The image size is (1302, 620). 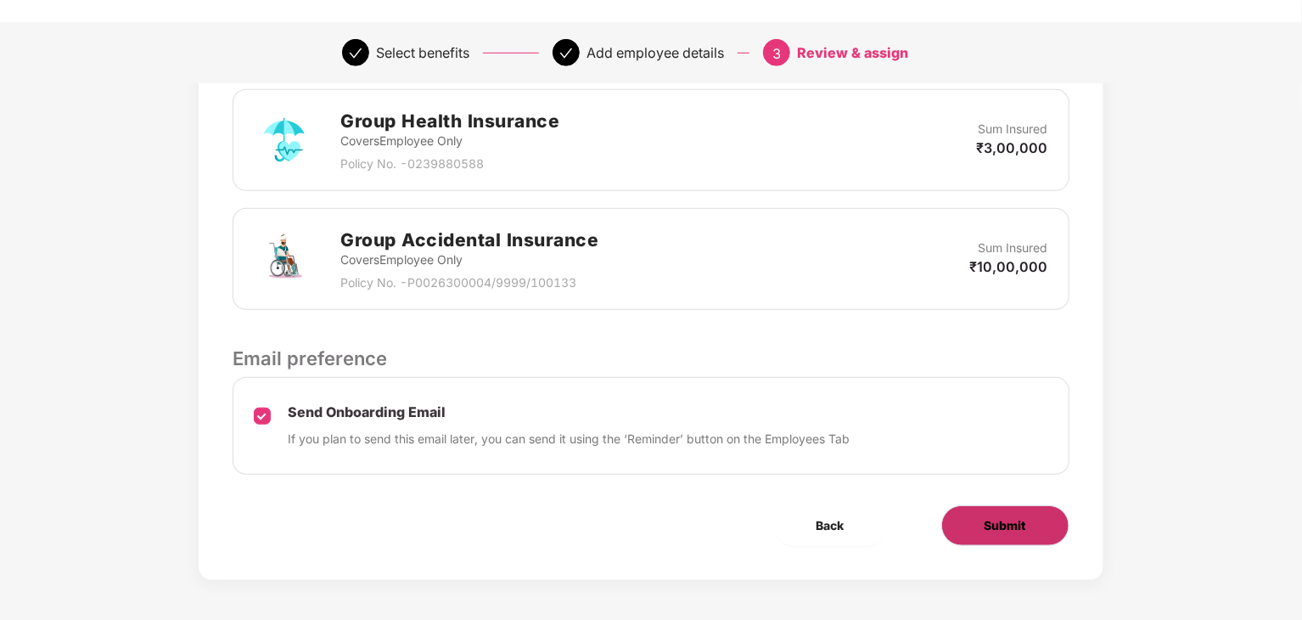 I want to click on p: Policy No. - P0026300004/9999/100133, so click(x=470, y=283).